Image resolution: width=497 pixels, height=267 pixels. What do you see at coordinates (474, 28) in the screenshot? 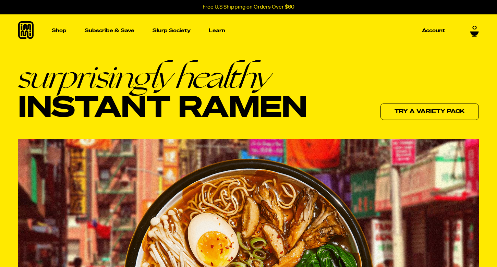
I see `span: 0` at bounding box center [474, 28].